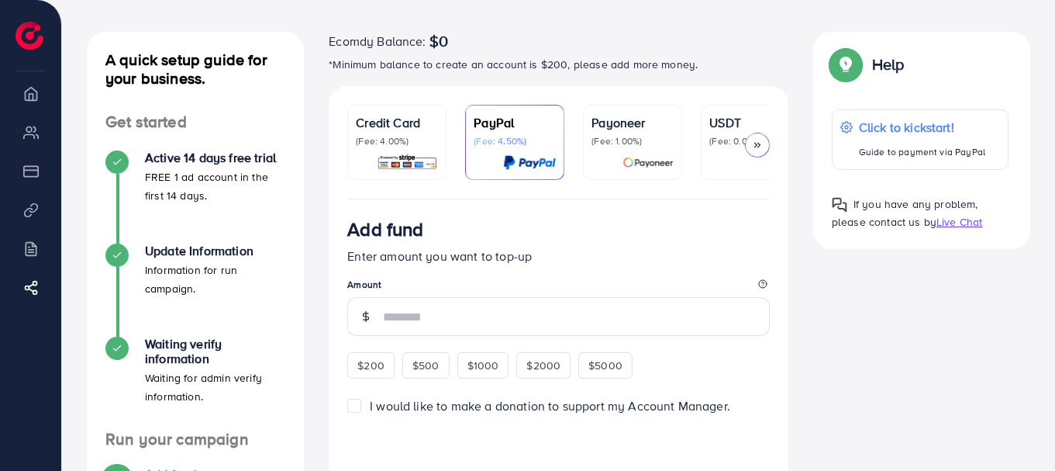 This screenshot has width=1055, height=471. What do you see at coordinates (29, 36) in the screenshot?
I see `img: logo` at bounding box center [29, 36].